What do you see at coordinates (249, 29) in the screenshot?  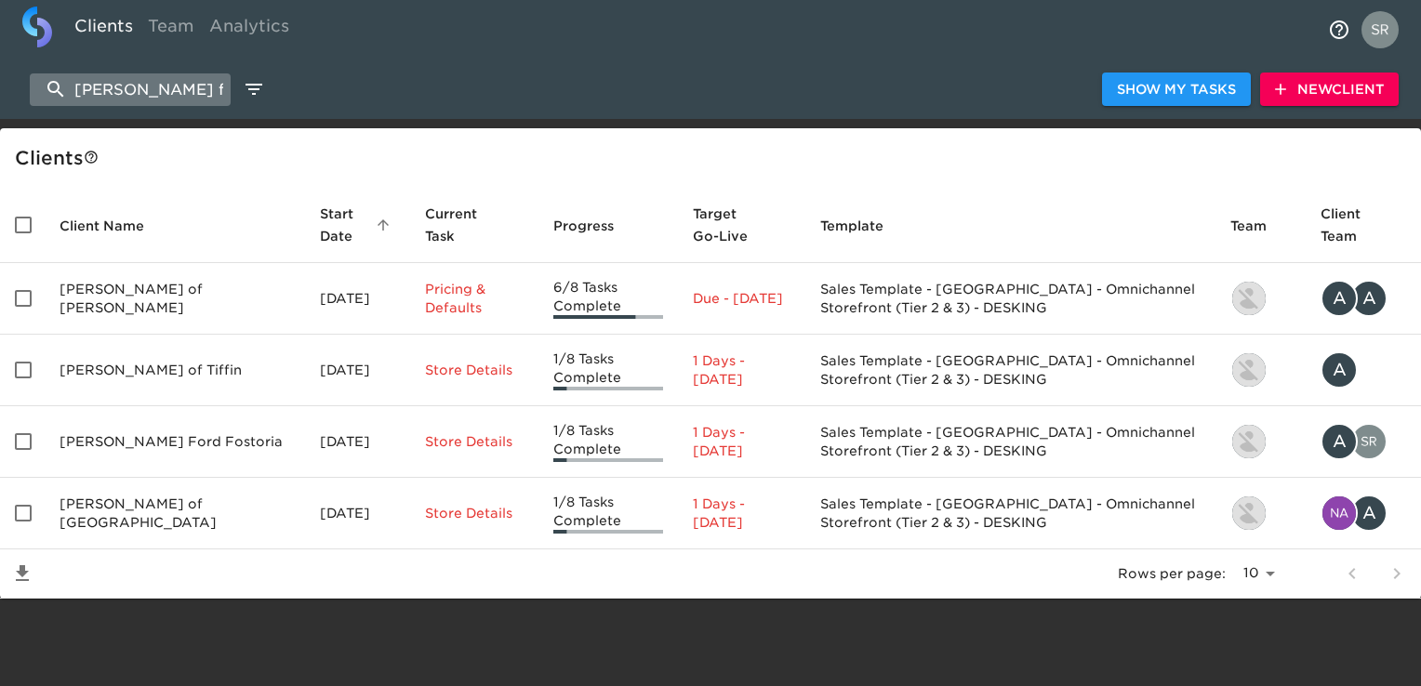 I see `a: Analytics` at bounding box center [249, 29].